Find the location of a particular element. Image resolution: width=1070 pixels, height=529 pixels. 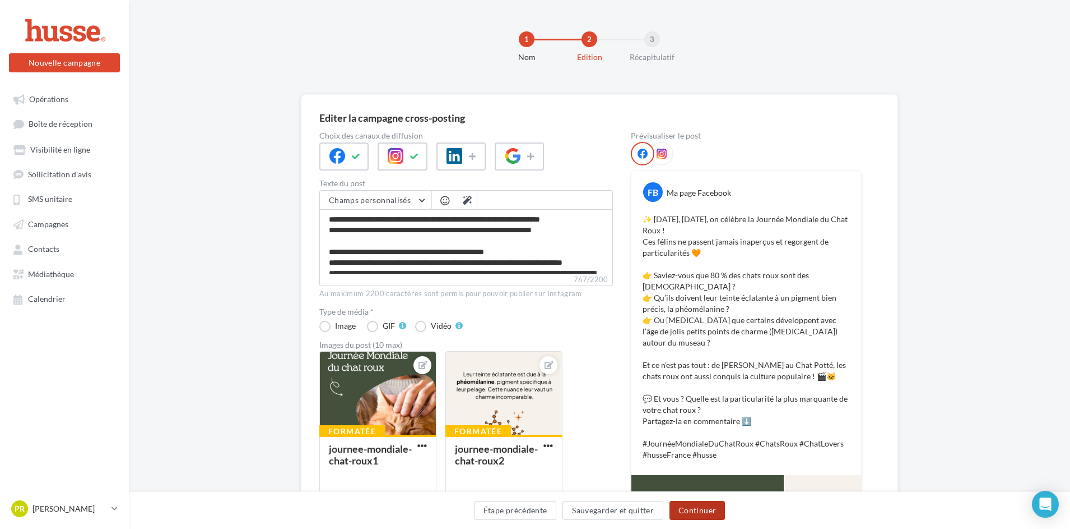

a: Sollicitation d'avis is located at coordinates (64, 174).